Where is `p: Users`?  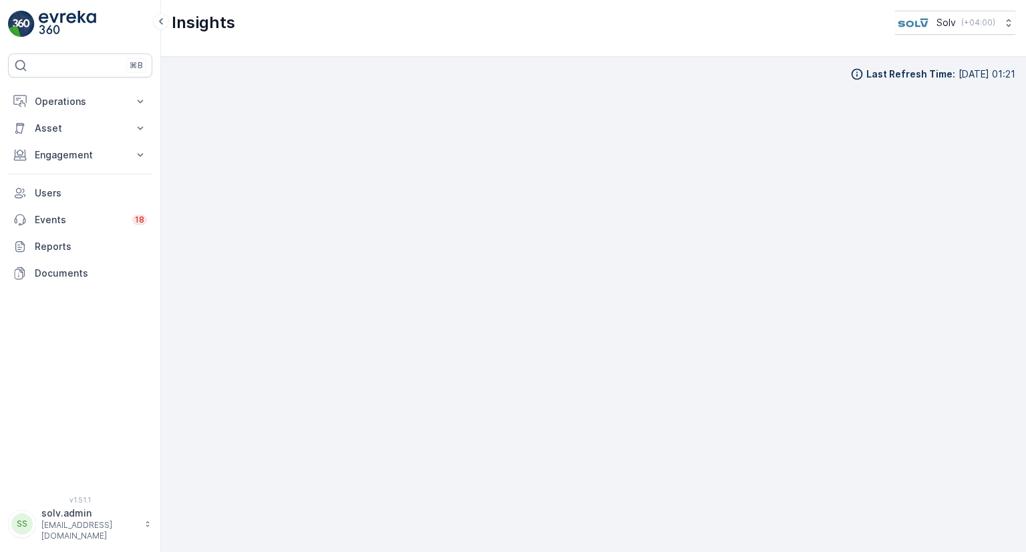
p: Users is located at coordinates (91, 193).